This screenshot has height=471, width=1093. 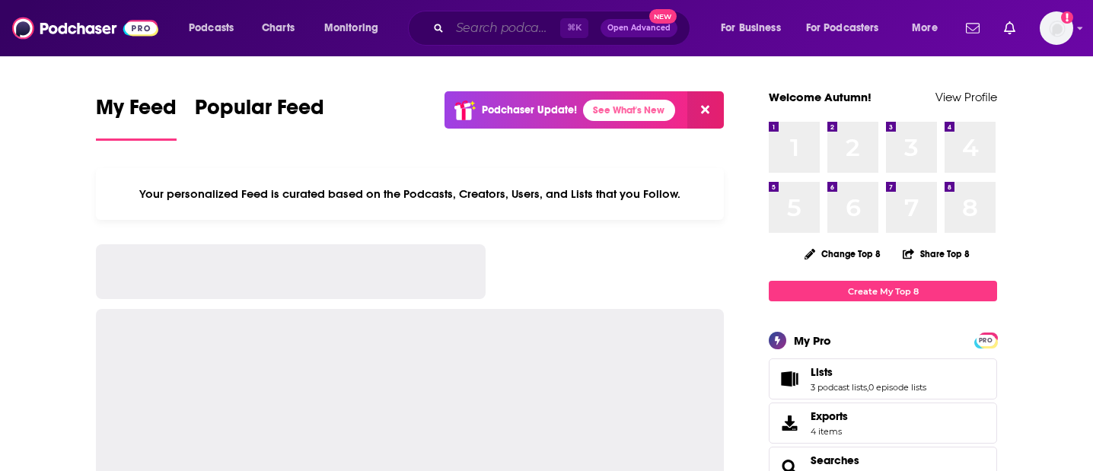 I want to click on img: User Profile, so click(x=1057, y=28).